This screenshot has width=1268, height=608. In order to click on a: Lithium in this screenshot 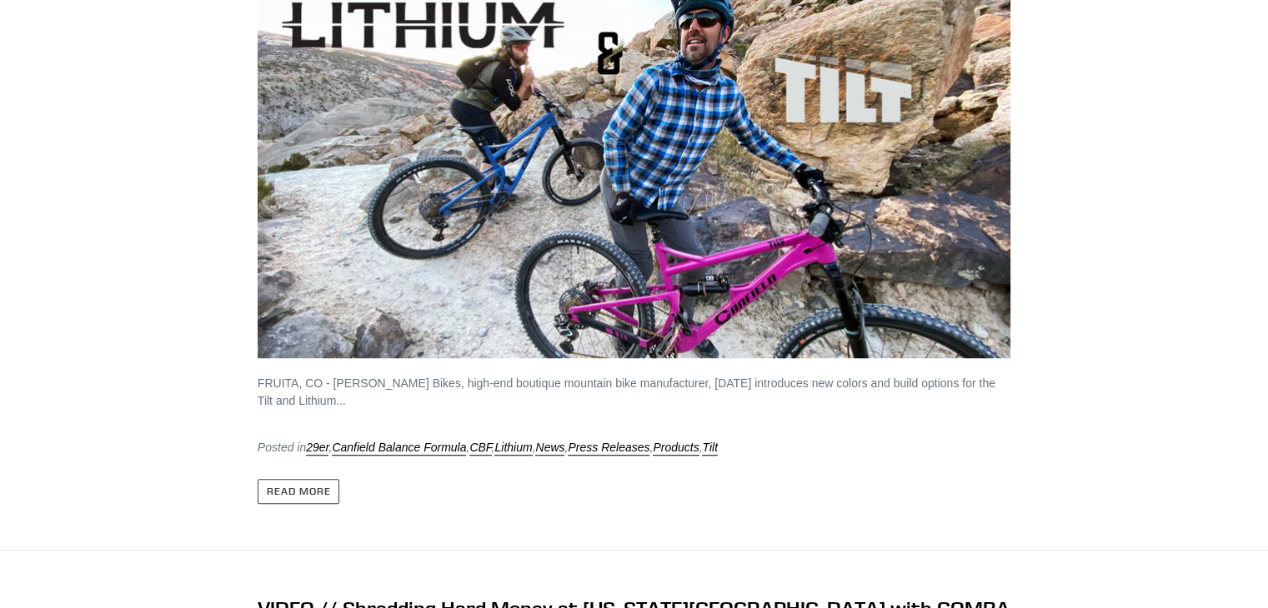, I will do `click(513, 448)`.